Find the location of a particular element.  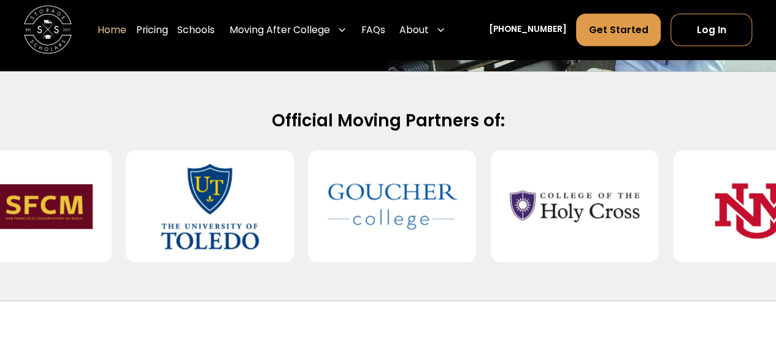

img: Goucher College is located at coordinates (392, 206).